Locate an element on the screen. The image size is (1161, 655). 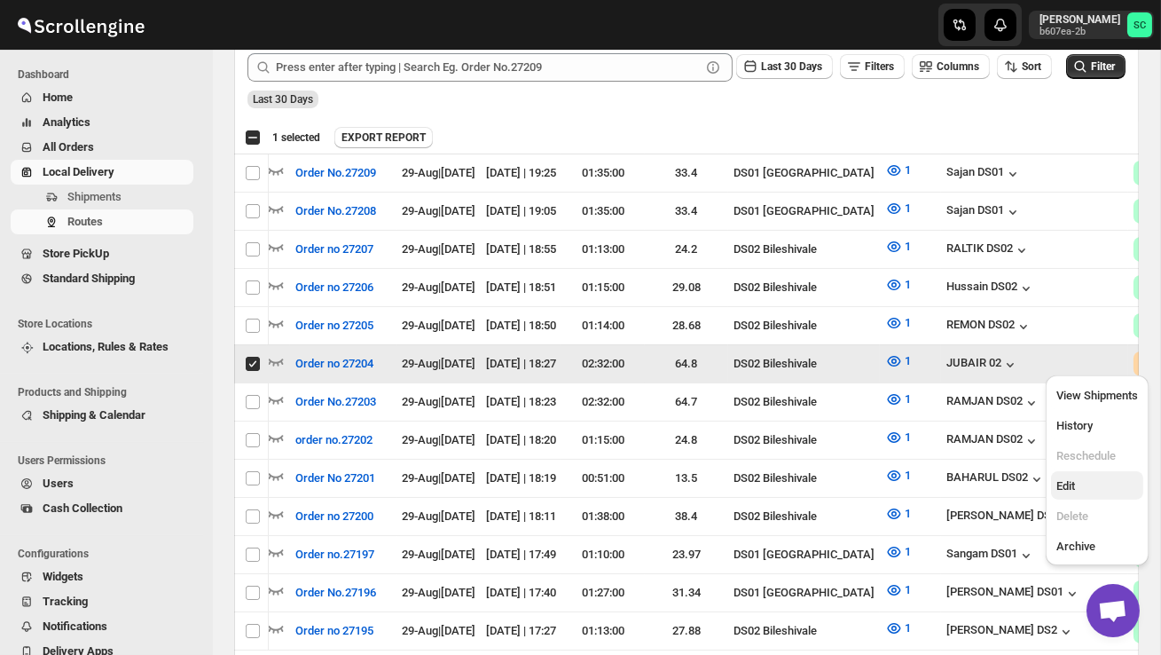
button: Order no.27197 is located at coordinates (335, 555).